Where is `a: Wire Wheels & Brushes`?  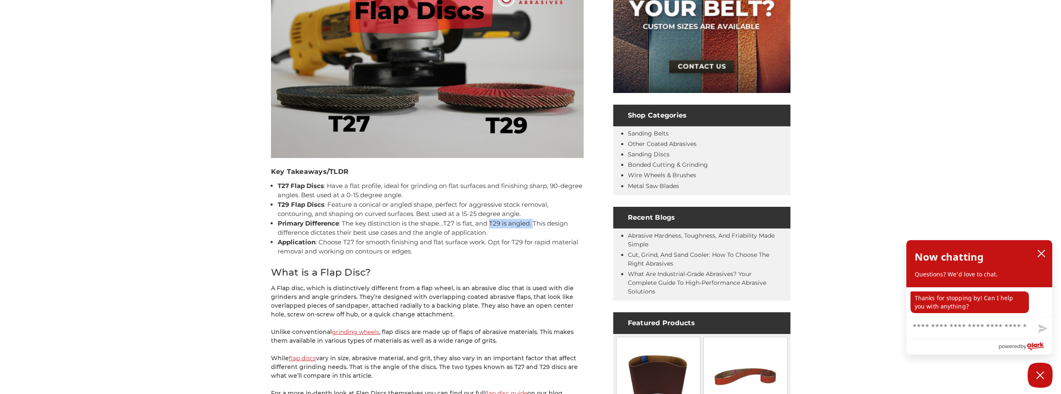 a: Wire Wheels & Brushes is located at coordinates (662, 175).